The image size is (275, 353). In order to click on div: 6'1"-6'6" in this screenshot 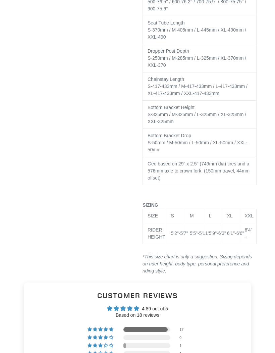, I will do `click(231, 233)`.